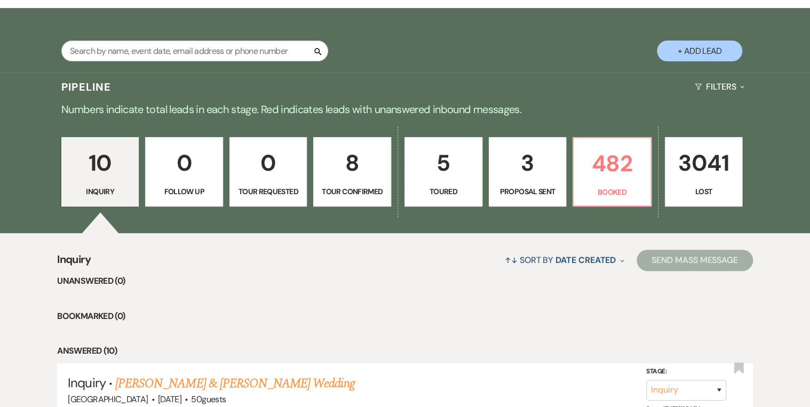 The width and height of the screenshot is (810, 407). I want to click on a: 10Inquiry, so click(100, 172).